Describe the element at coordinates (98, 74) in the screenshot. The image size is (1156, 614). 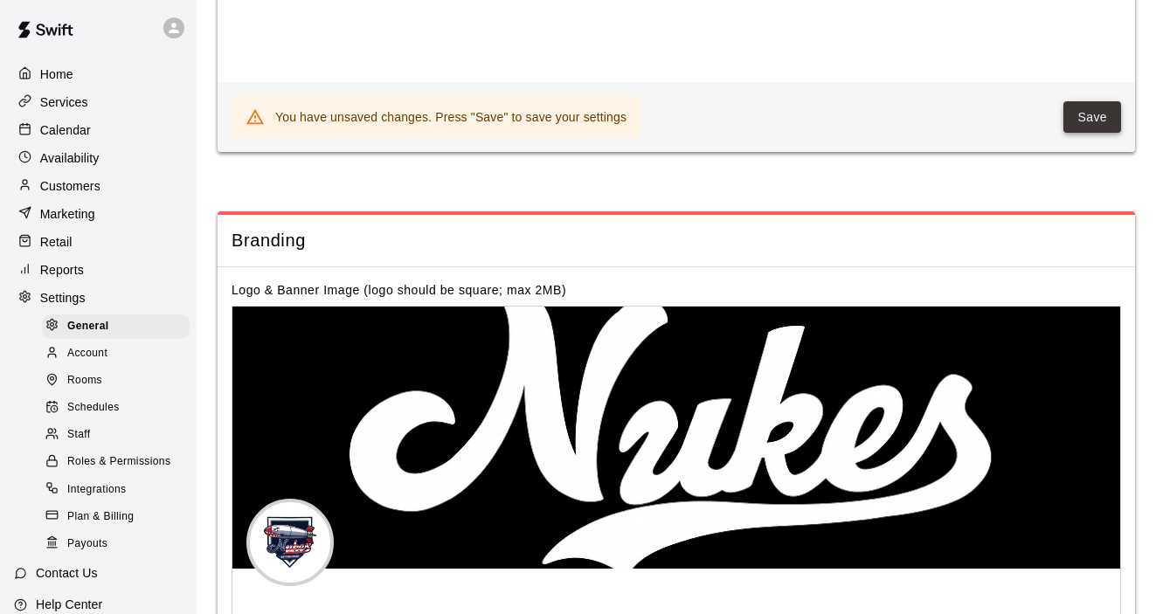
I see `div: Home` at that location.